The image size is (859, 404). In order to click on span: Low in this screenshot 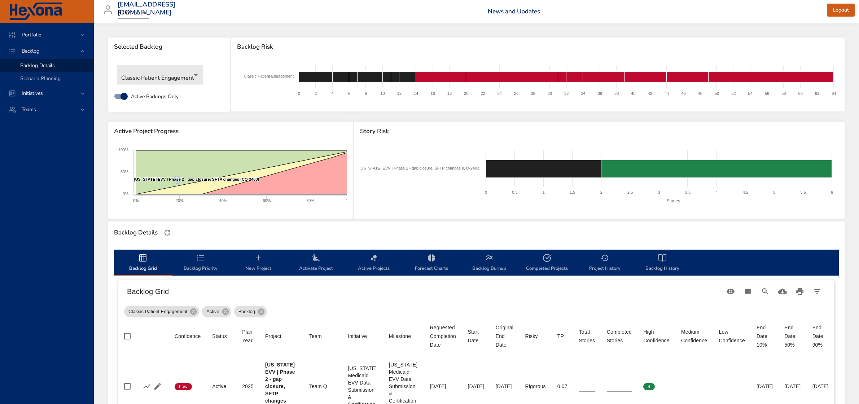, I will do `click(183, 387)`.